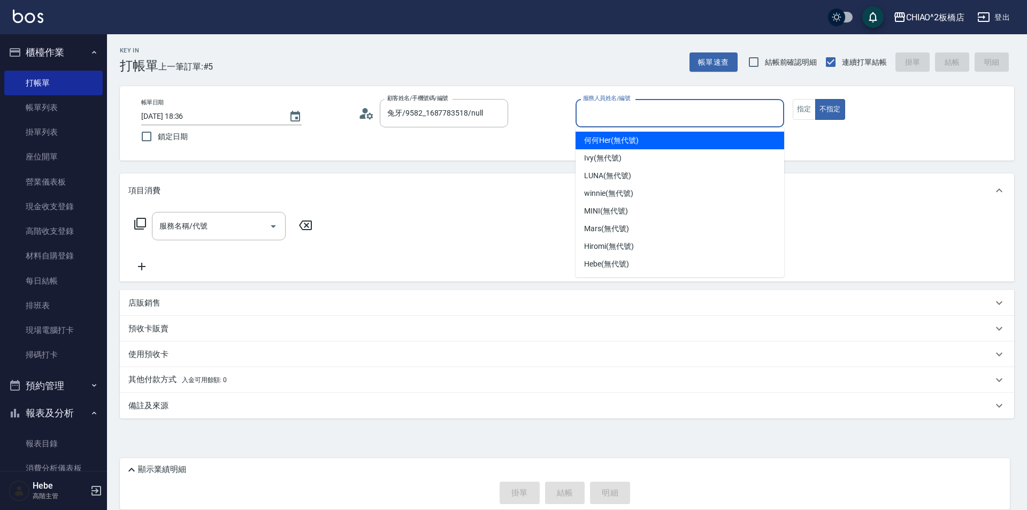 This screenshot has height=510, width=1027. I want to click on p: 店販銷售, so click(144, 303).